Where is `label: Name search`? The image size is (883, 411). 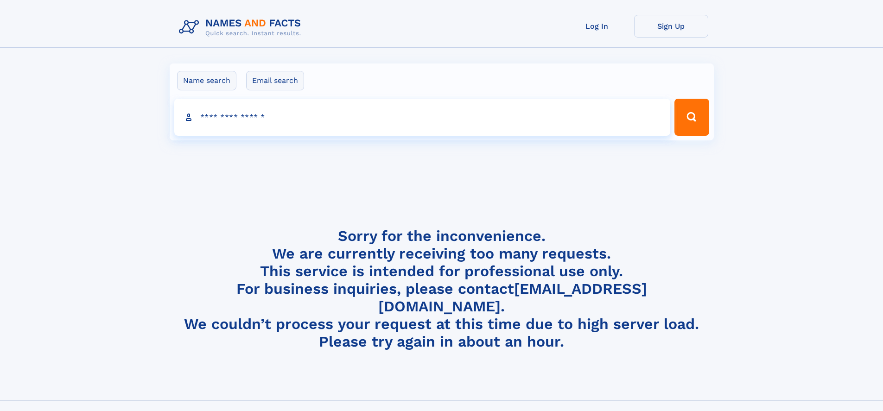 label: Name search is located at coordinates (207, 81).